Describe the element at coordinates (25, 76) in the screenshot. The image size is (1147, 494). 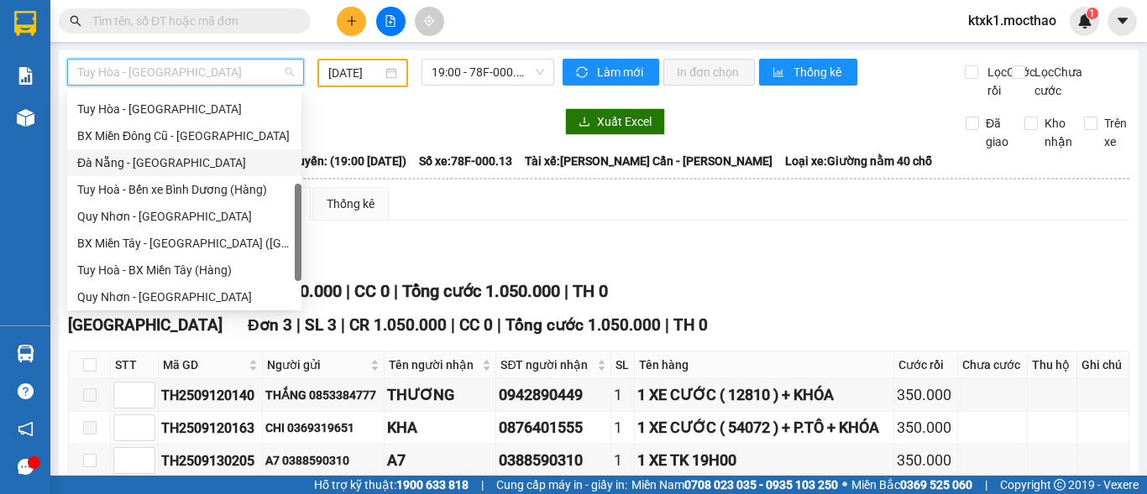
I see `img: solution-icon` at that location.